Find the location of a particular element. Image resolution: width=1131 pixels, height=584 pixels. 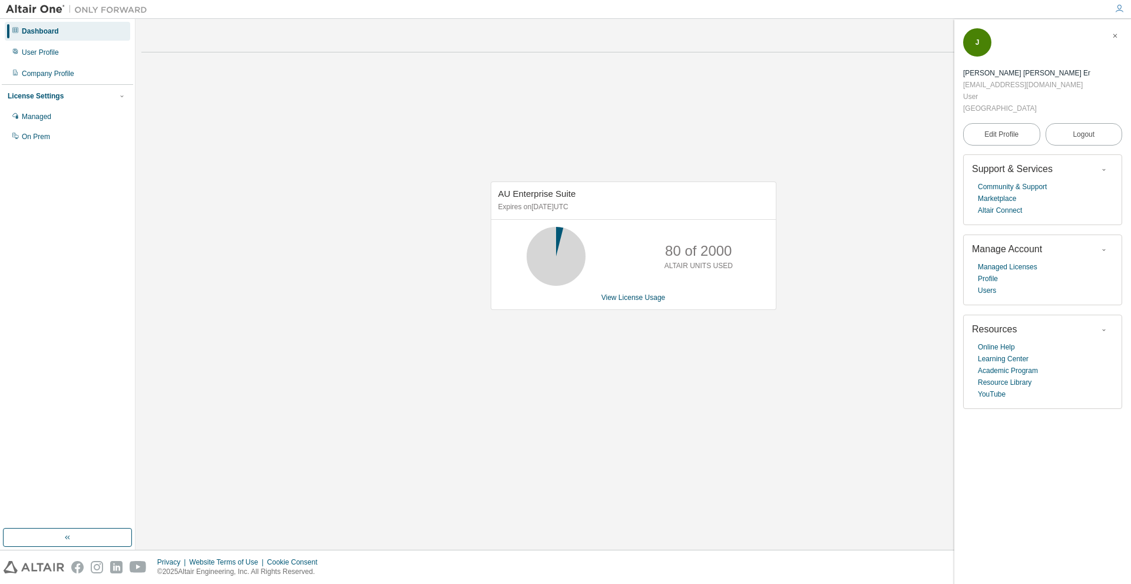

div: Privacy is located at coordinates (173, 562).